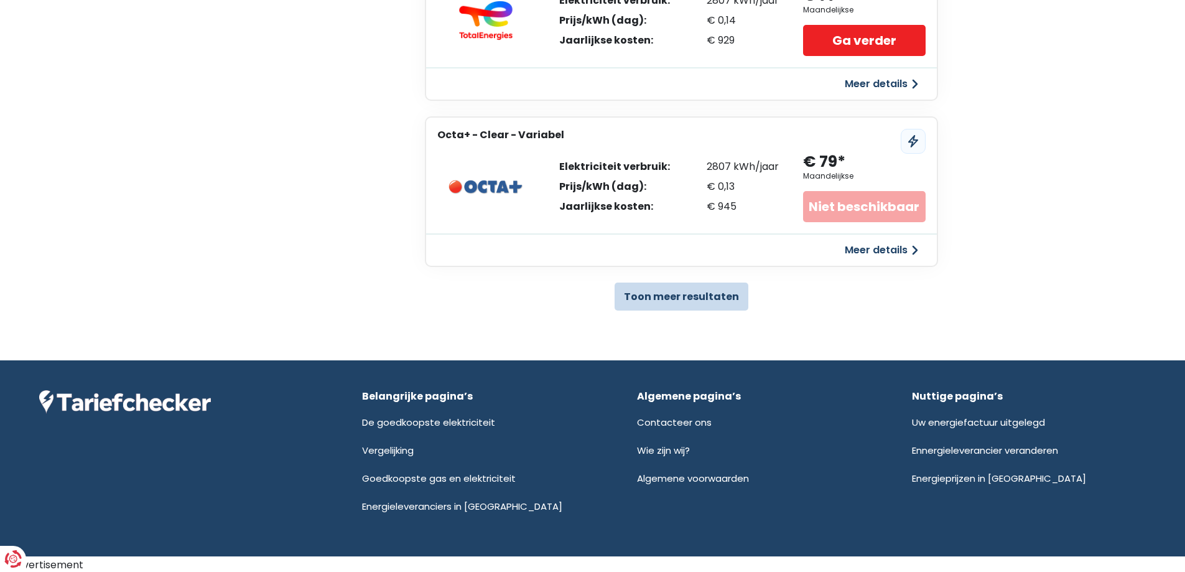  Describe the element at coordinates (743, 40) in the screenshot. I see `div: € 929` at that location.